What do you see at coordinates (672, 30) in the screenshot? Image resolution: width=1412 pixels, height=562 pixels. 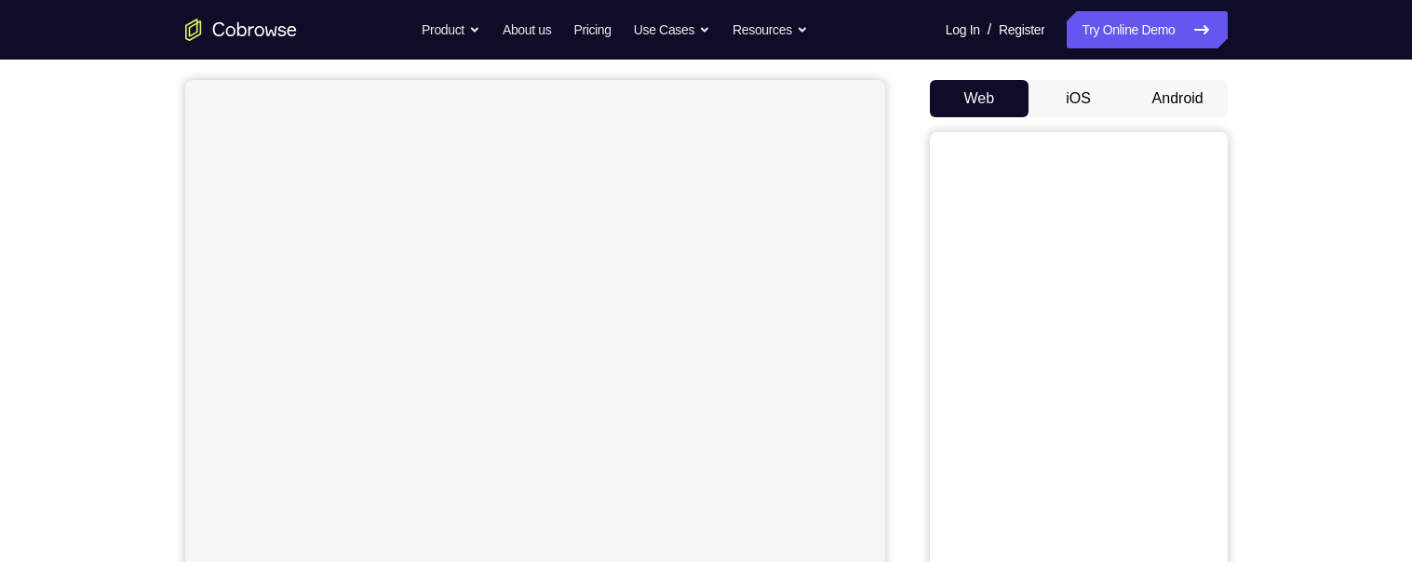 I see `button: Use Cases` at bounding box center [672, 30].